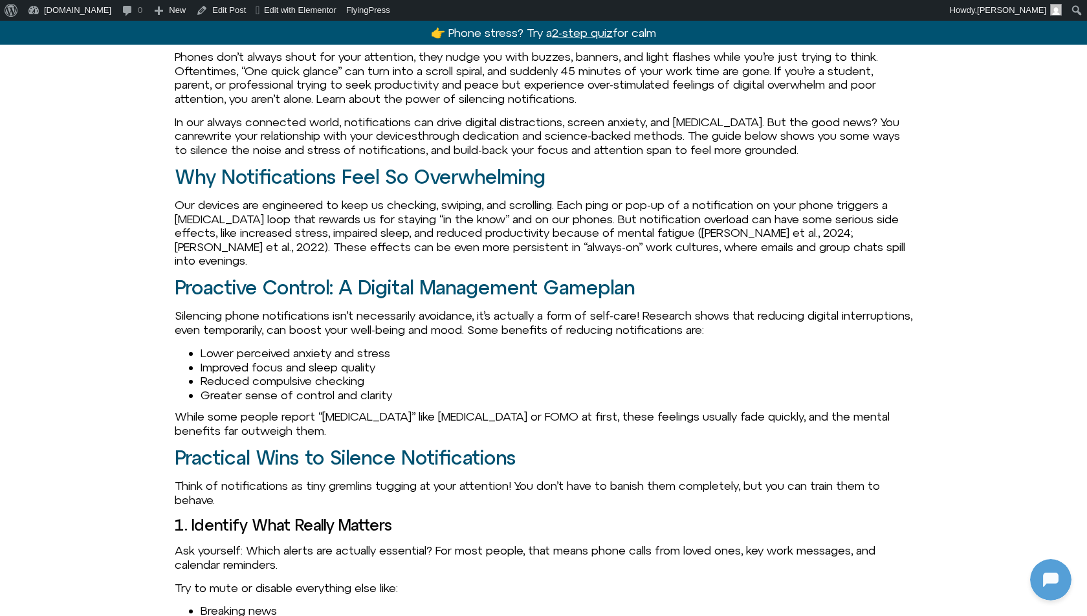  What do you see at coordinates (544, 136) in the screenshot?
I see `p: In our always connected world, notifications can drive digital distractions, screen anxiety, and ...` at bounding box center [544, 136].